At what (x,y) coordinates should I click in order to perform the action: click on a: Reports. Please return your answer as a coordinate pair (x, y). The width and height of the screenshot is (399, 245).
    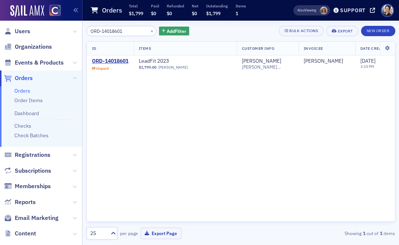
    Looking at the image, I should click on (20, 202).